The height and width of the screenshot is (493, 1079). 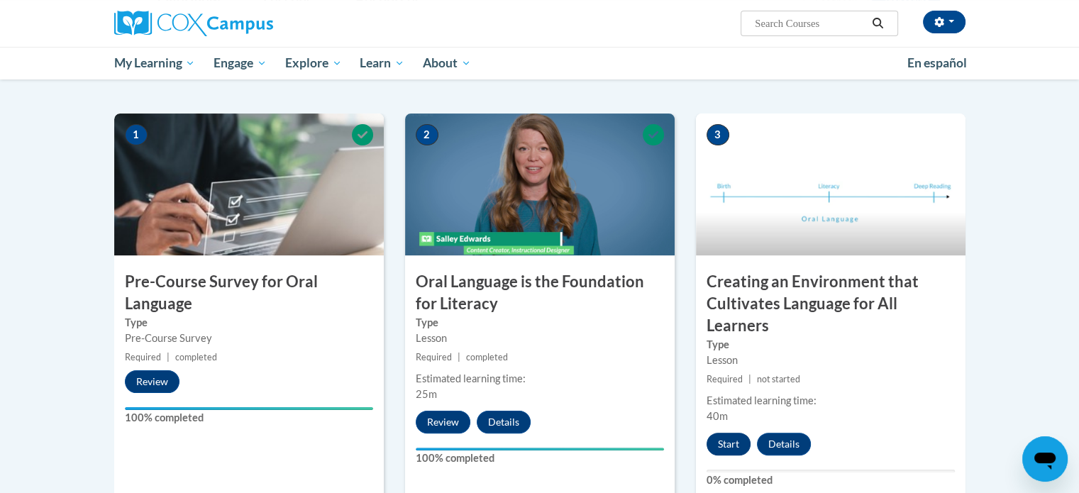 What do you see at coordinates (729, 444) in the screenshot?
I see `button: Start` at bounding box center [729, 444].